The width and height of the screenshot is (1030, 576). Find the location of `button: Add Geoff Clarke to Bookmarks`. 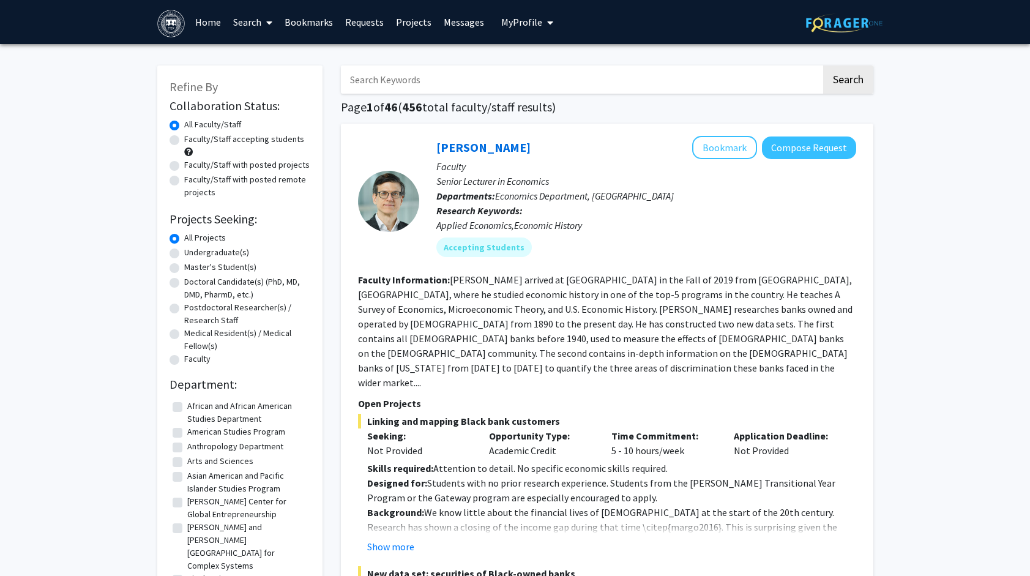

button: Add Geoff Clarke to Bookmarks is located at coordinates (725, 147).